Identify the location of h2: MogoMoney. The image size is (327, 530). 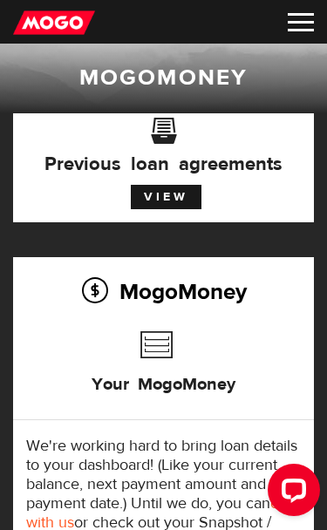
(163, 291).